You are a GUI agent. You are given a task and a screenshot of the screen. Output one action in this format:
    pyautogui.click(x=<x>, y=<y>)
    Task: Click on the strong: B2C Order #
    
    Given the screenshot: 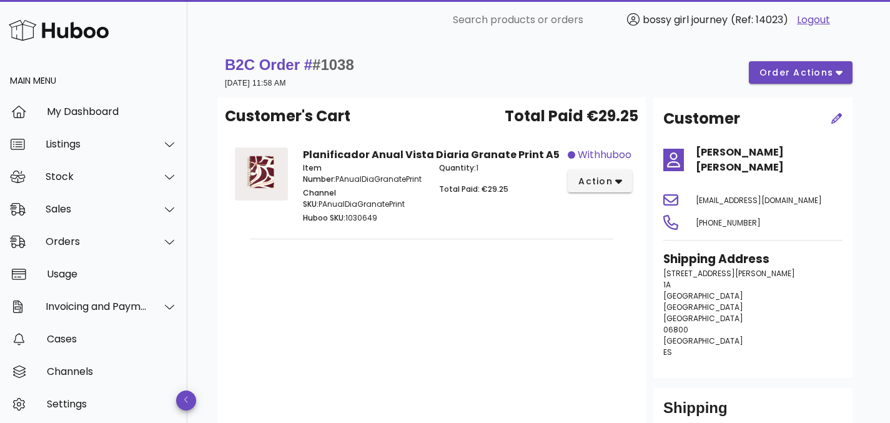 What is the action you would take?
    pyautogui.click(x=289, y=64)
    